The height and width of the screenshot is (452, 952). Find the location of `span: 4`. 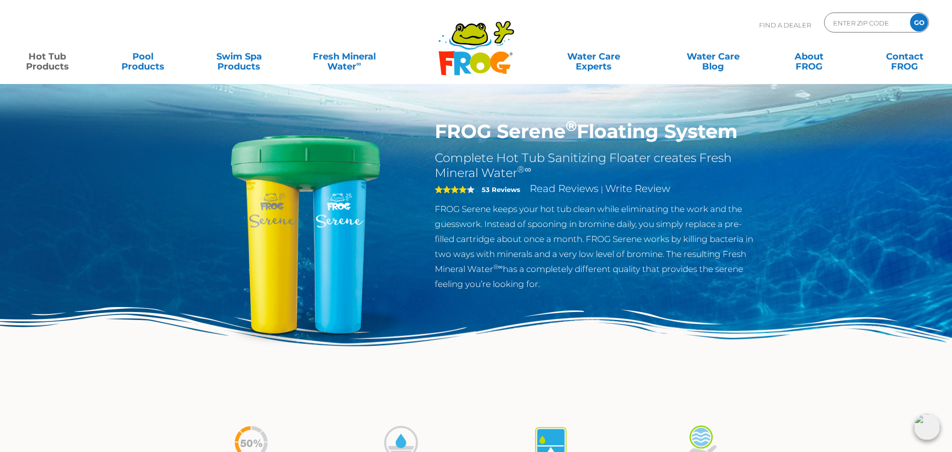

span: 4 is located at coordinates (451, 189).